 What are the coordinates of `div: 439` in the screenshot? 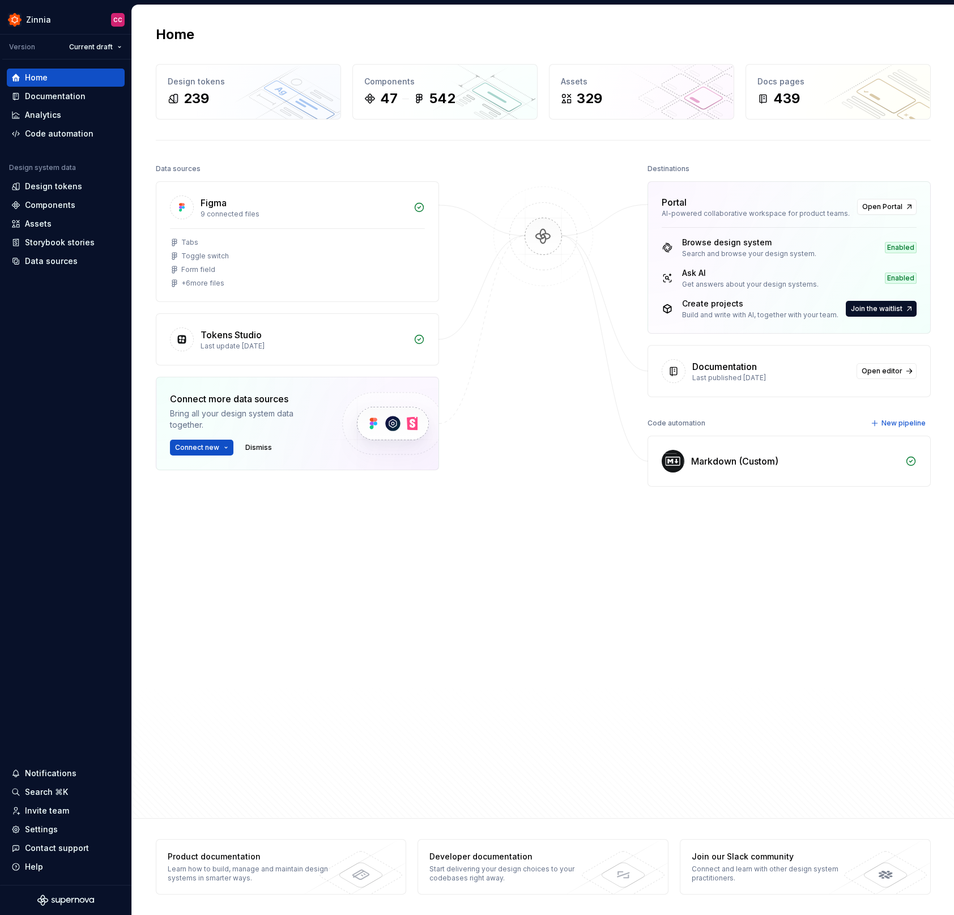 It's located at (786, 99).